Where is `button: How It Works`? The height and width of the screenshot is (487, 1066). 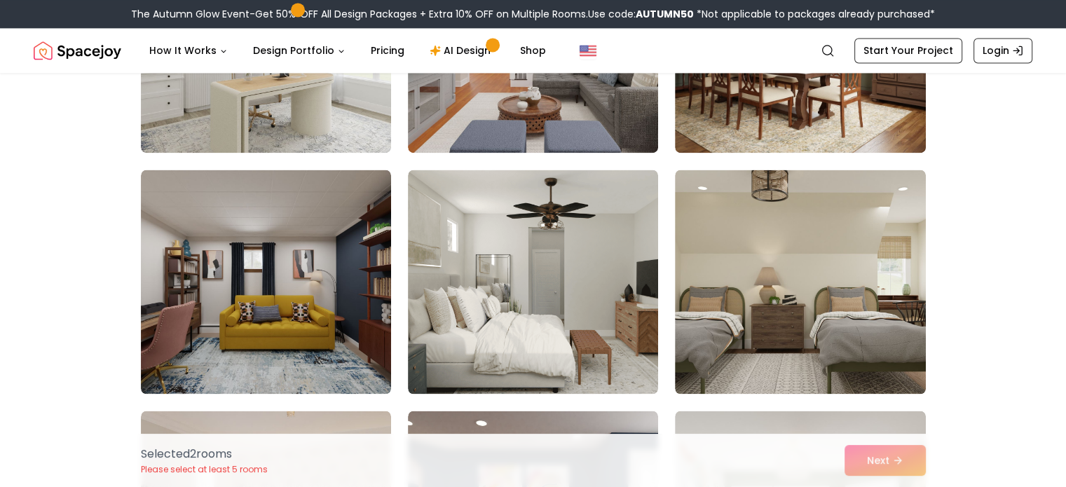 button: How It Works is located at coordinates (189, 50).